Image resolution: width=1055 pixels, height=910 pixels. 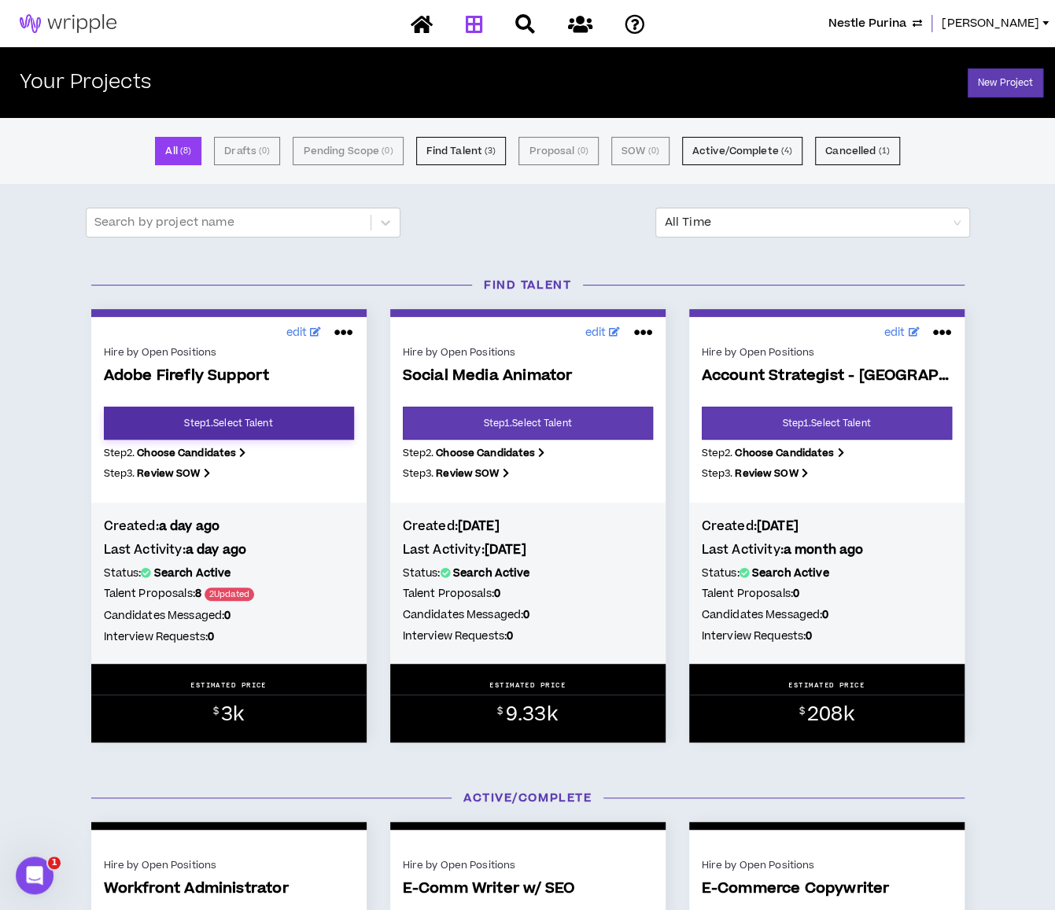 What do you see at coordinates (461, 151) in the screenshot?
I see `button: Find Talent (3)` at bounding box center [461, 151].